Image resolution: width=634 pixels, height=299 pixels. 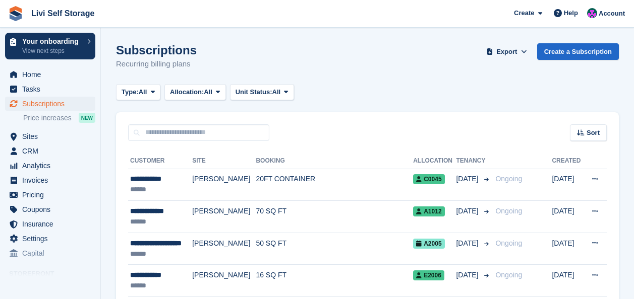 What do you see at coordinates (524, 13) in the screenshot?
I see `span: Create` at bounding box center [524, 13].